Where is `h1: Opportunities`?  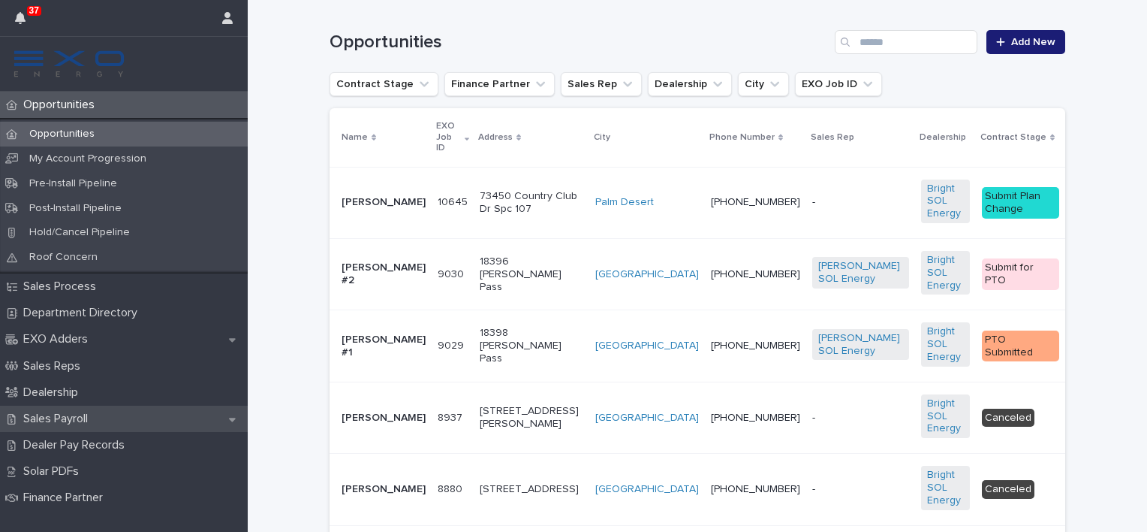
h1: Opportunities is located at coordinates (579, 42).